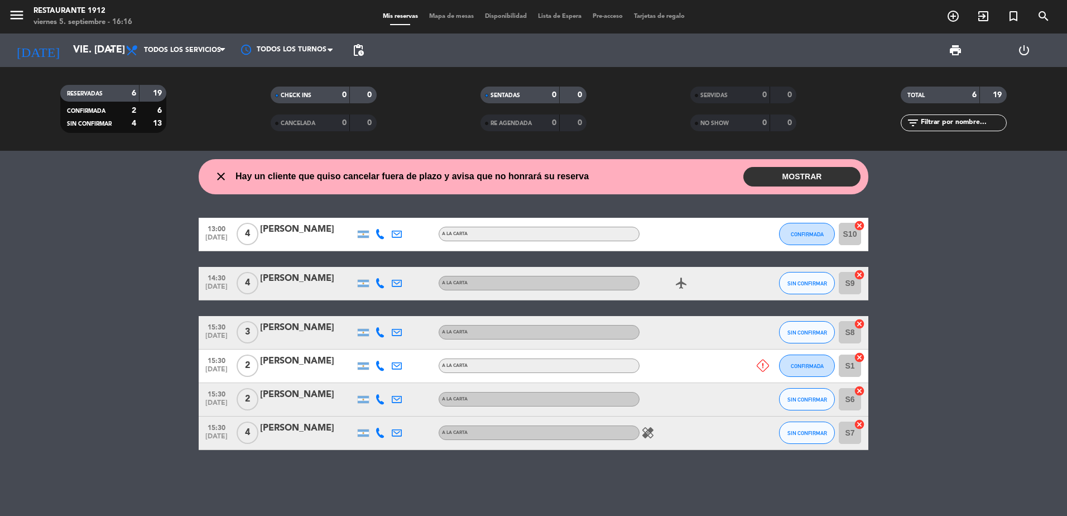  I want to click on span: CHECK INS, so click(296, 95).